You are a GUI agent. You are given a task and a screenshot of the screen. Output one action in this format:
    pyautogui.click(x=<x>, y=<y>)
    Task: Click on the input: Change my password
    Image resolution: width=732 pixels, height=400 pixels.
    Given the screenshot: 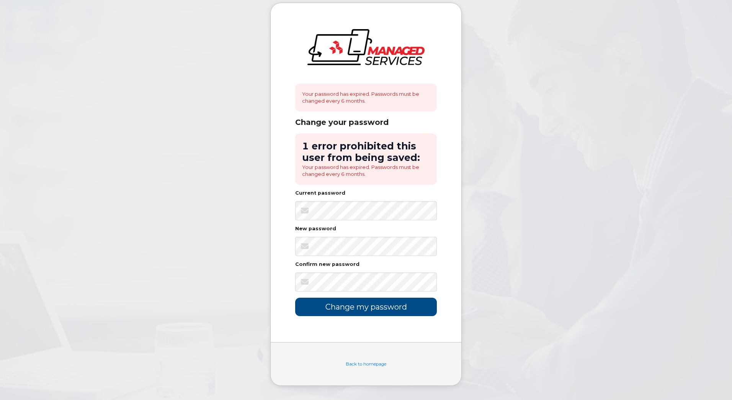 What is the action you would take?
    pyautogui.click(x=366, y=306)
    